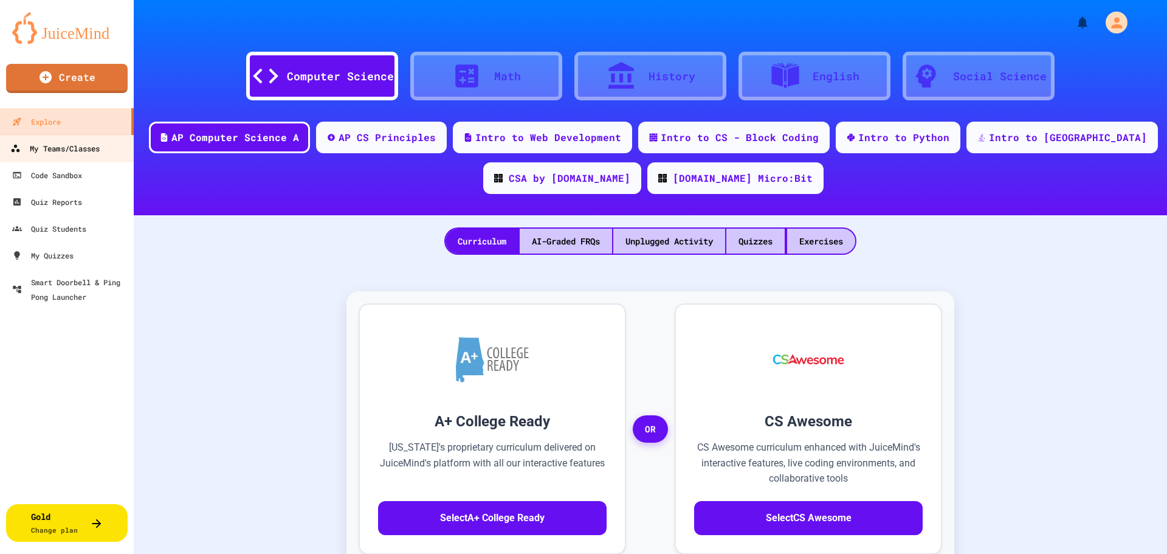 The width and height of the screenshot is (1167, 554). Describe the element at coordinates (387, 137) in the screenshot. I see `div: AP CS Principles` at that location.